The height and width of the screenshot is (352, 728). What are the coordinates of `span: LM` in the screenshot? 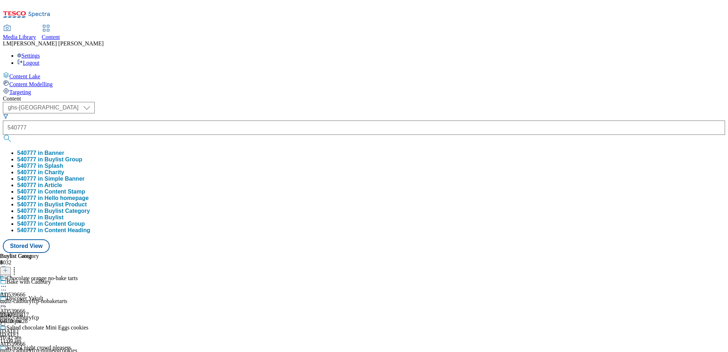 It's located at (7, 43).